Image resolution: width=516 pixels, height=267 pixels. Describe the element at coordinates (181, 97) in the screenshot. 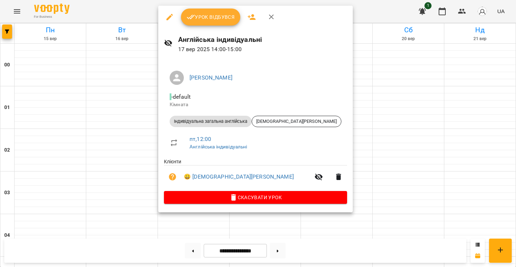

I see `span: - default` at that location.